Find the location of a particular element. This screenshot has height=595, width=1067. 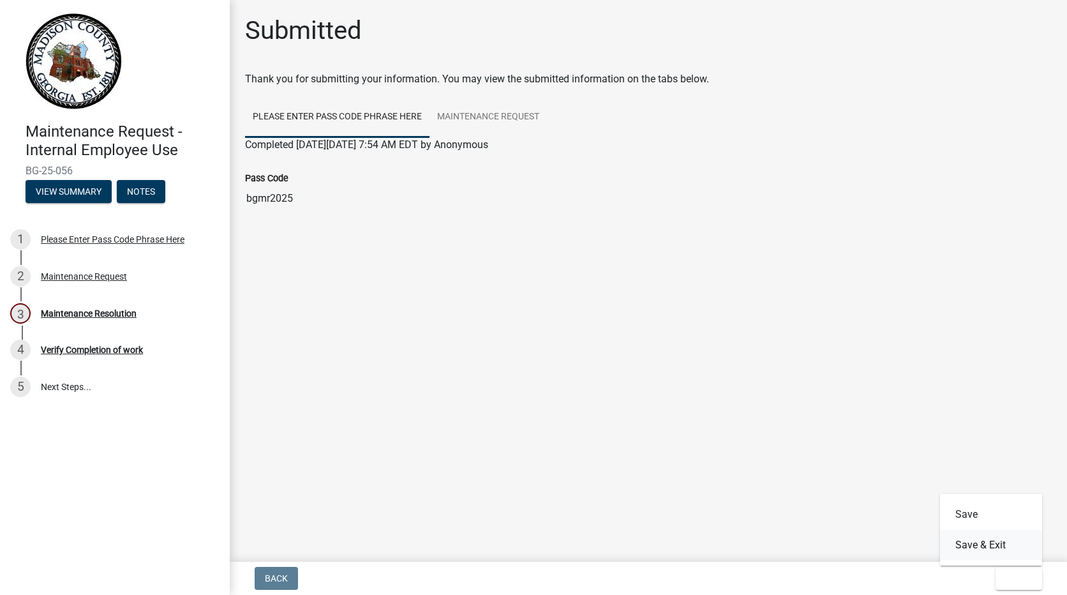

button: View Summary is located at coordinates (68, 191).